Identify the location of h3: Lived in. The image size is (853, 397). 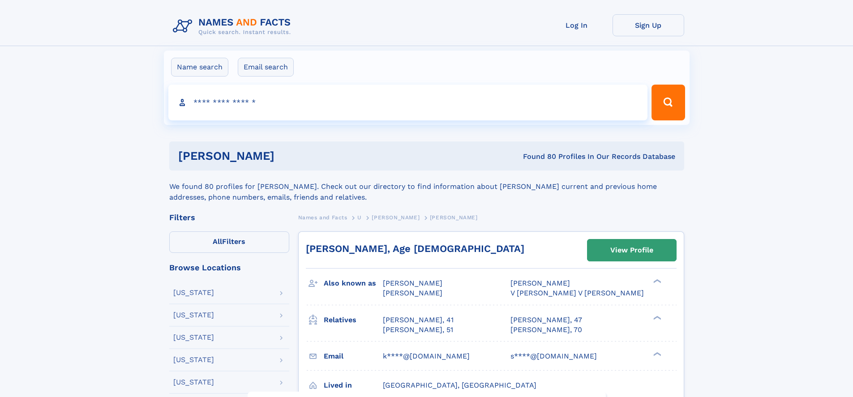
(353, 385).